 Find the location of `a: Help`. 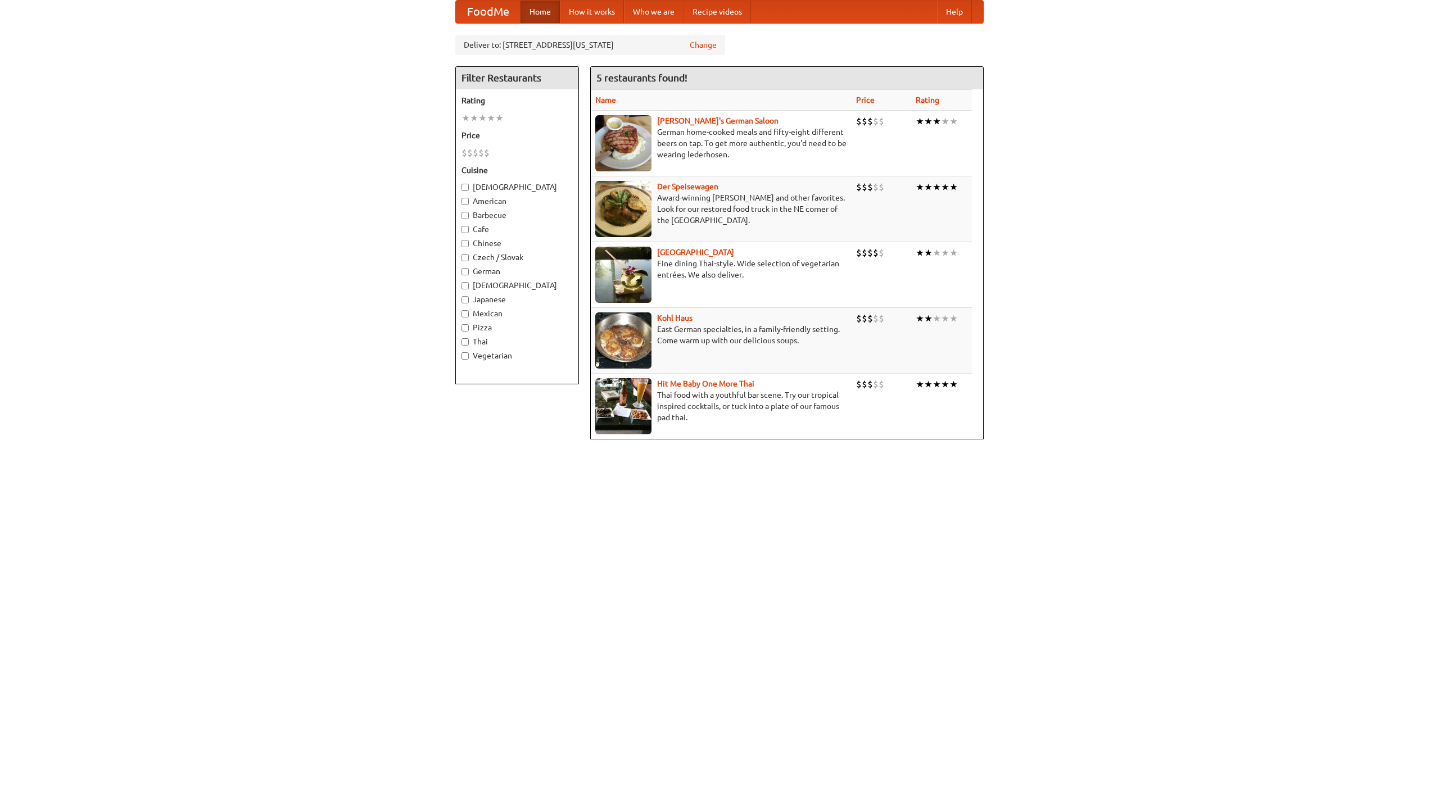

a: Help is located at coordinates (954, 12).